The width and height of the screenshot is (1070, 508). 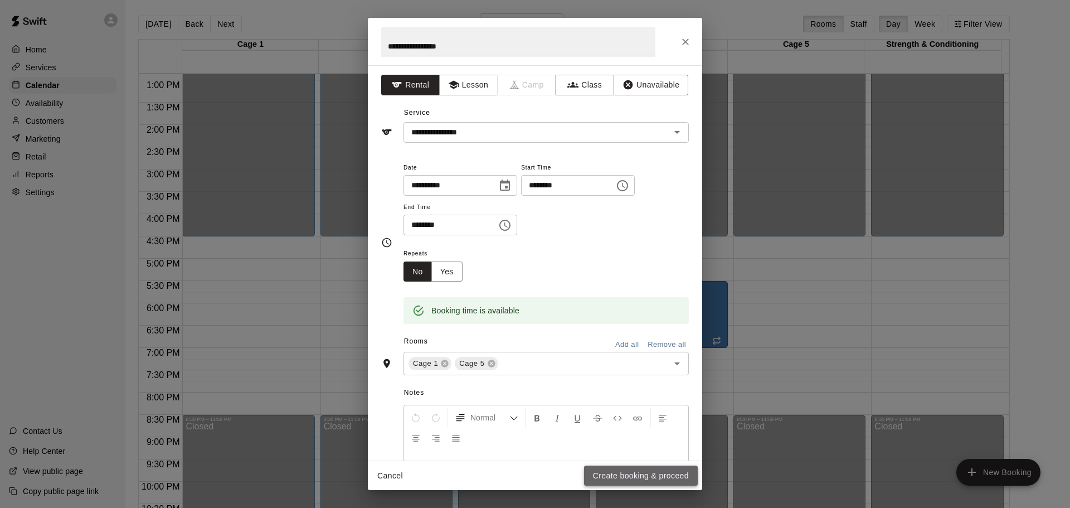 I want to click on button: Formatting Options, so click(x=487, y=418).